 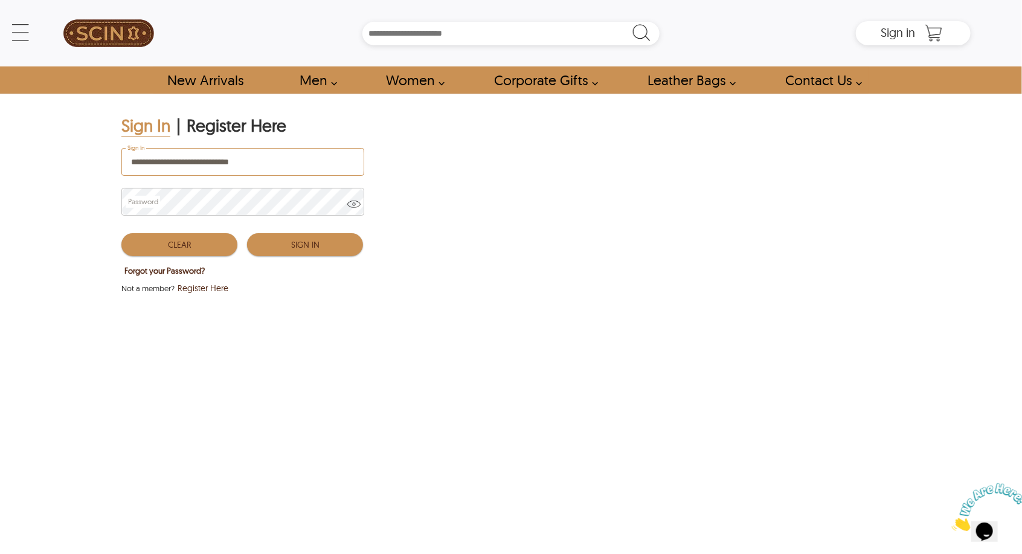 What do you see at coordinates (305, 245) in the screenshot?
I see `button: Sign In` at bounding box center [305, 245].